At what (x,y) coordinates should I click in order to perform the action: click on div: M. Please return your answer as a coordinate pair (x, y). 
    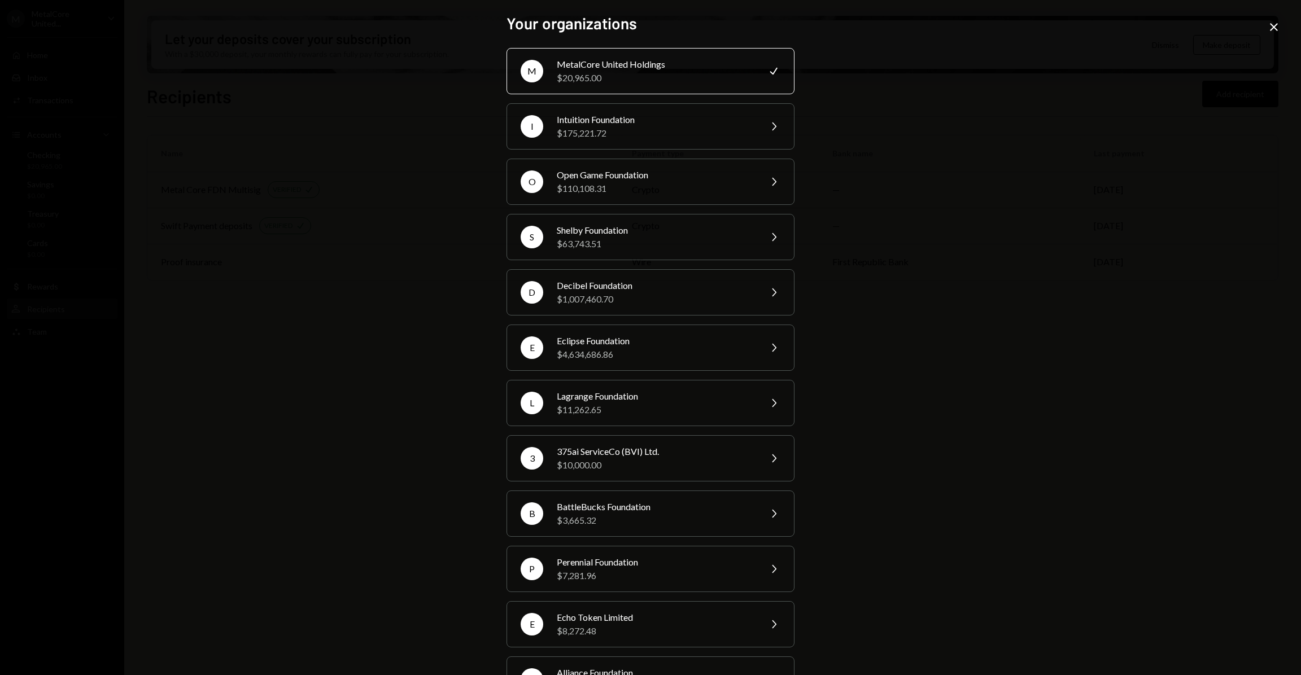
    Looking at the image, I should click on (532, 71).